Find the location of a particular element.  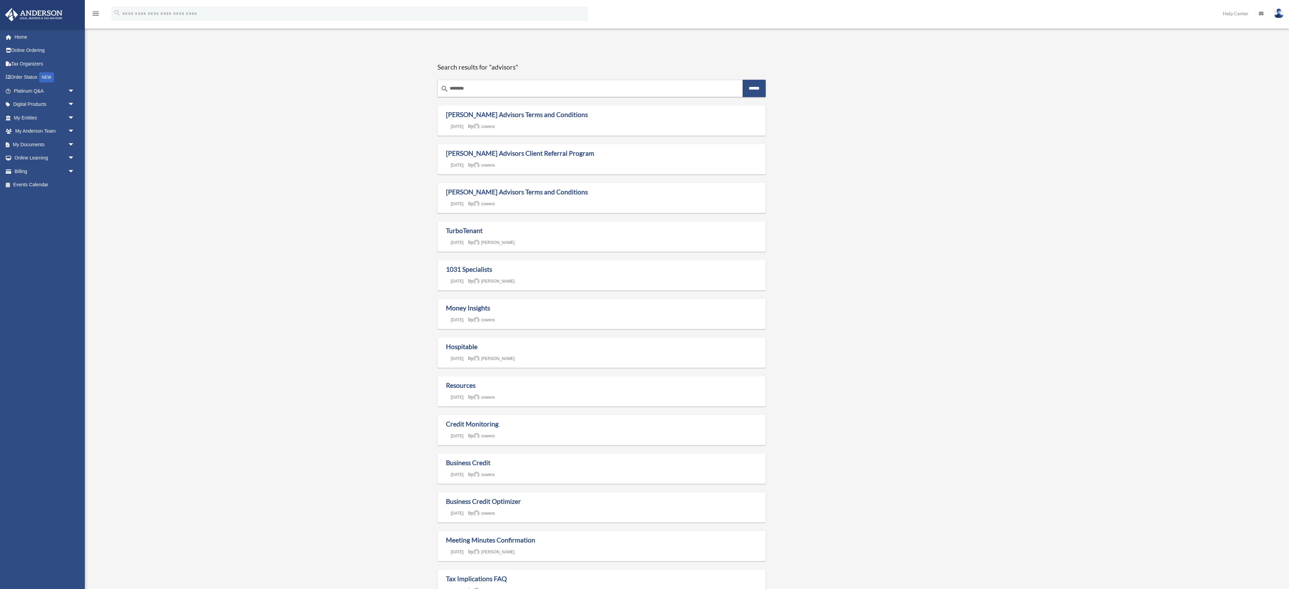

a: Events Calendar is located at coordinates (45, 185).